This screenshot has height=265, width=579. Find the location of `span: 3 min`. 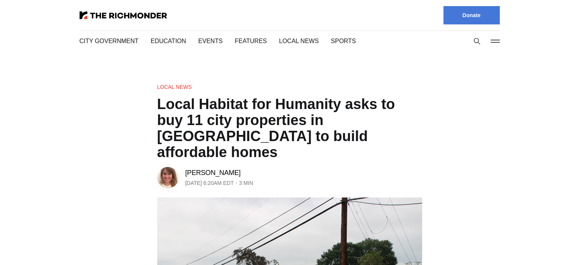

span: 3 min is located at coordinates (249, 183).